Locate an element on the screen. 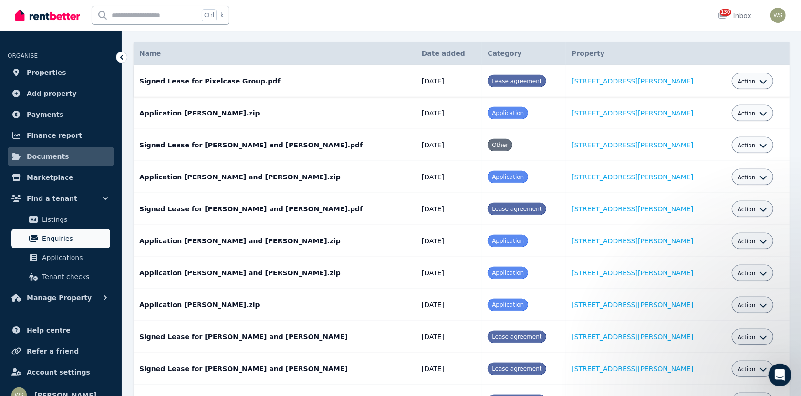  a: Account settings is located at coordinates (61, 372).